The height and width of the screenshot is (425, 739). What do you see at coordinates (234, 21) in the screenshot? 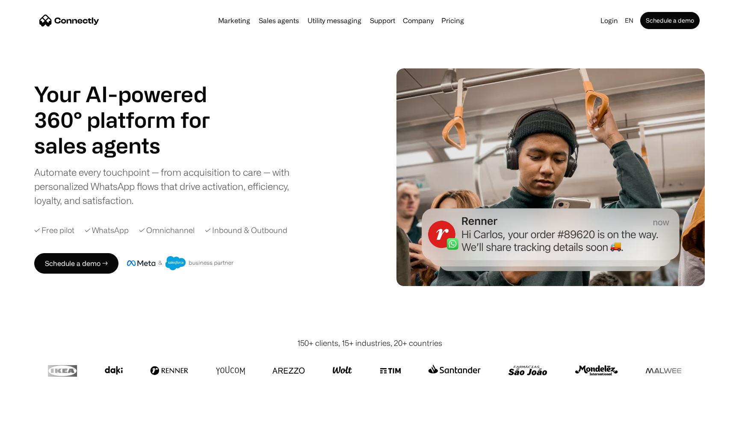
I see `a: Marketing` at bounding box center [234, 21].